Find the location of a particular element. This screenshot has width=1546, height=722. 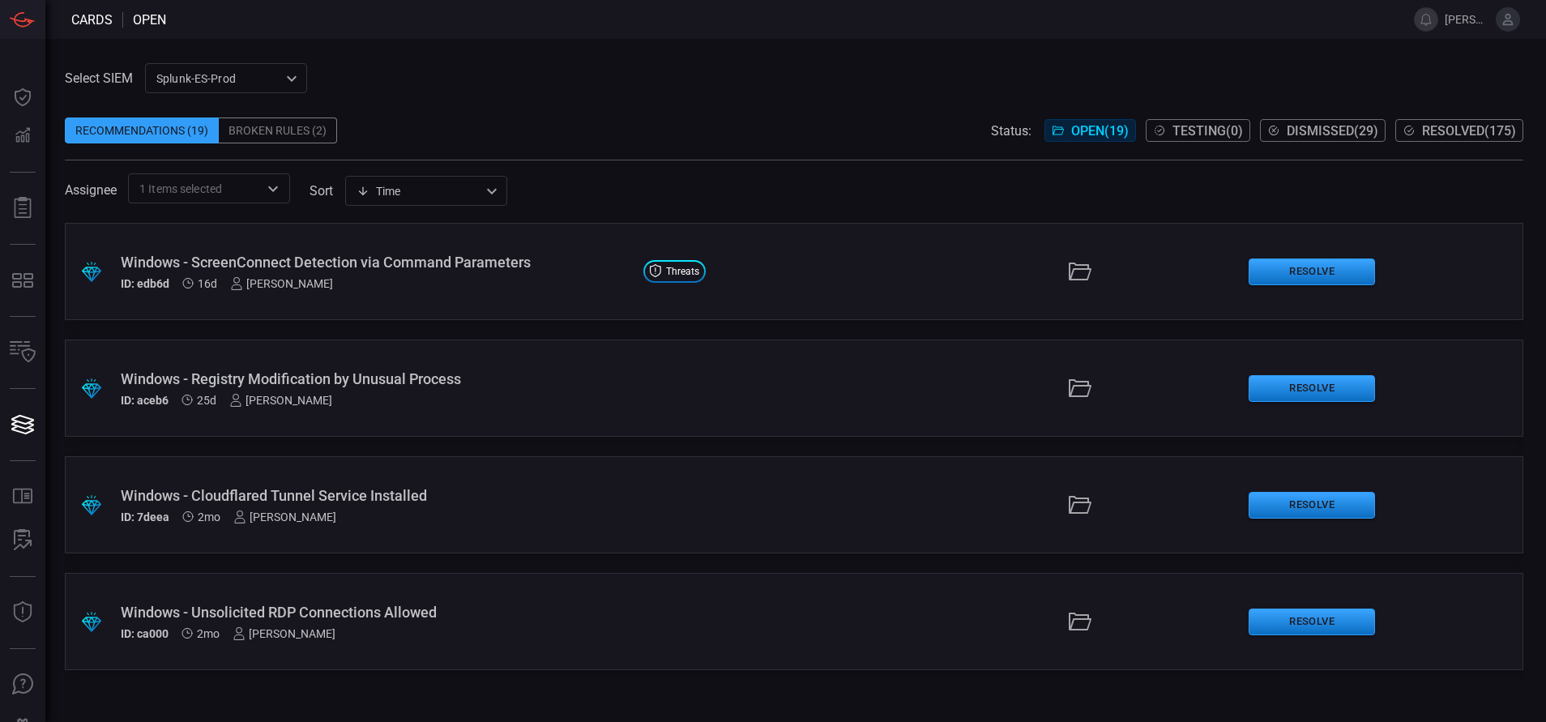

span: Testing ( 0 ) is located at coordinates (1207, 130).